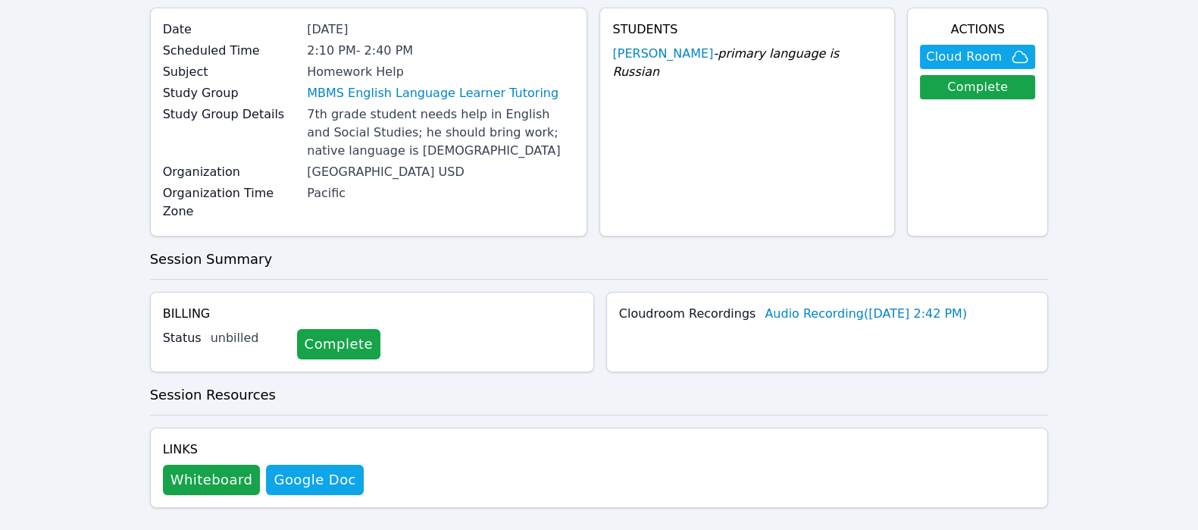  Describe the element at coordinates (747, 30) in the screenshot. I see `h4: Students` at that location.